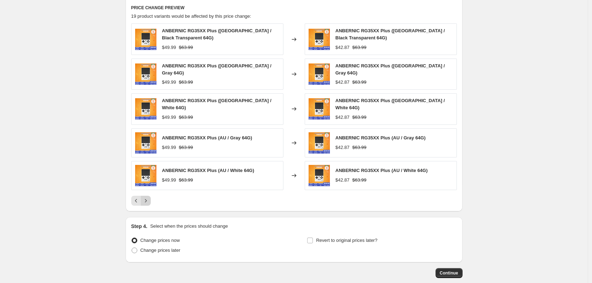 The width and height of the screenshot is (592, 283). I want to click on span: Change prices now, so click(160, 240).